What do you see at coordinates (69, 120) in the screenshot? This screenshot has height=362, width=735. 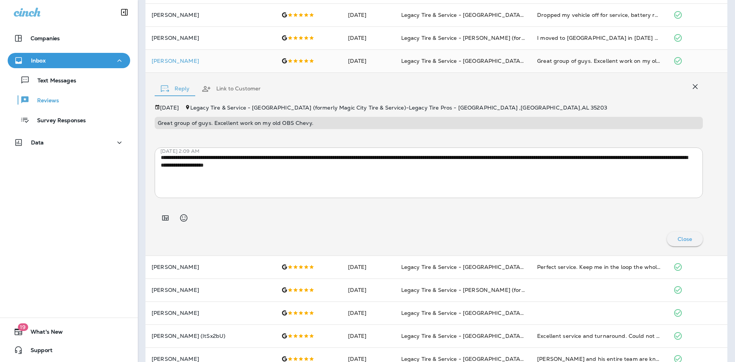 I see `button: Survey Responses` at bounding box center [69, 120].